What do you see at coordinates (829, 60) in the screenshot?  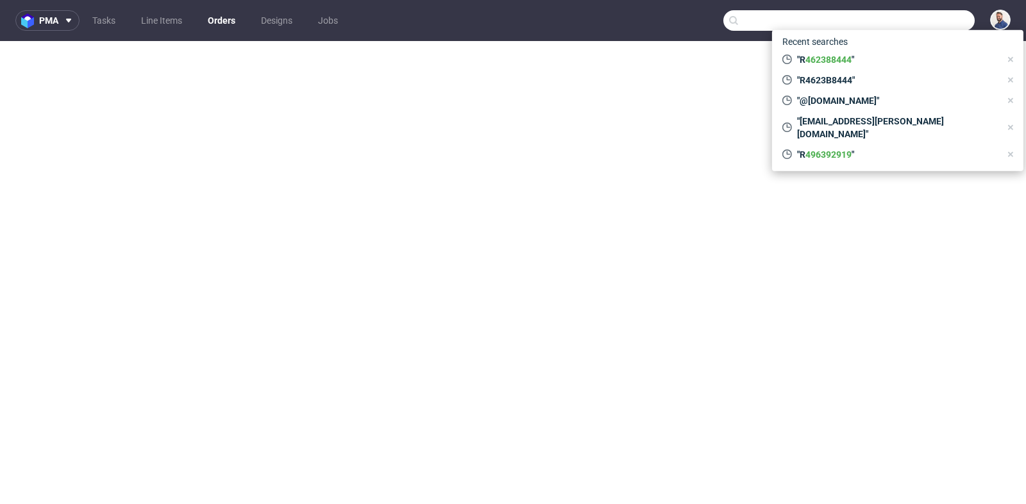 I see `a: 462388444` at bounding box center [829, 60].